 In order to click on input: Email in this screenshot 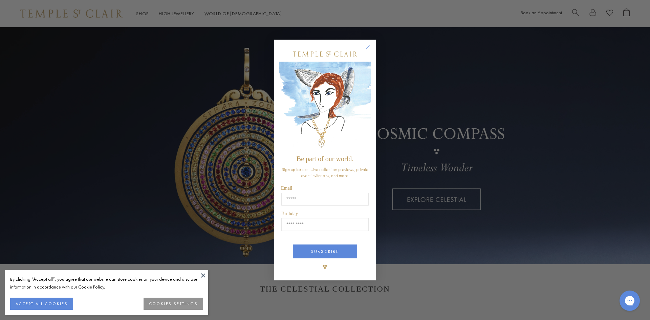, I will do `click(325, 199)`.